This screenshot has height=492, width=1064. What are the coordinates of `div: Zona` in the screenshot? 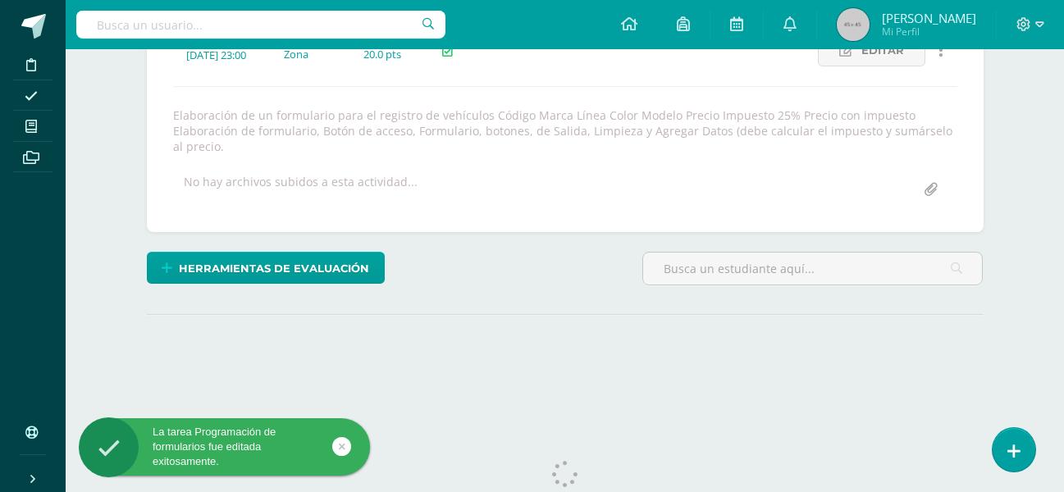 It's located at (310, 54).